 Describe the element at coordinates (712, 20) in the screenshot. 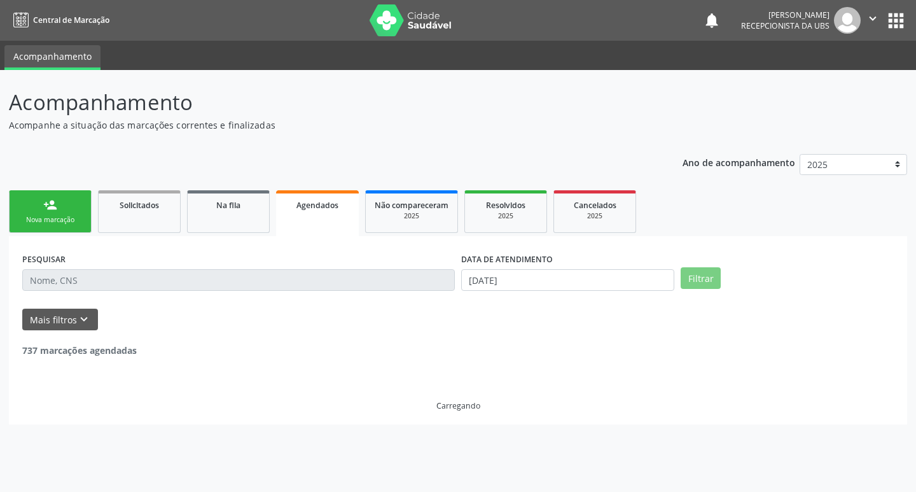

I see `button: notifications` at that location.